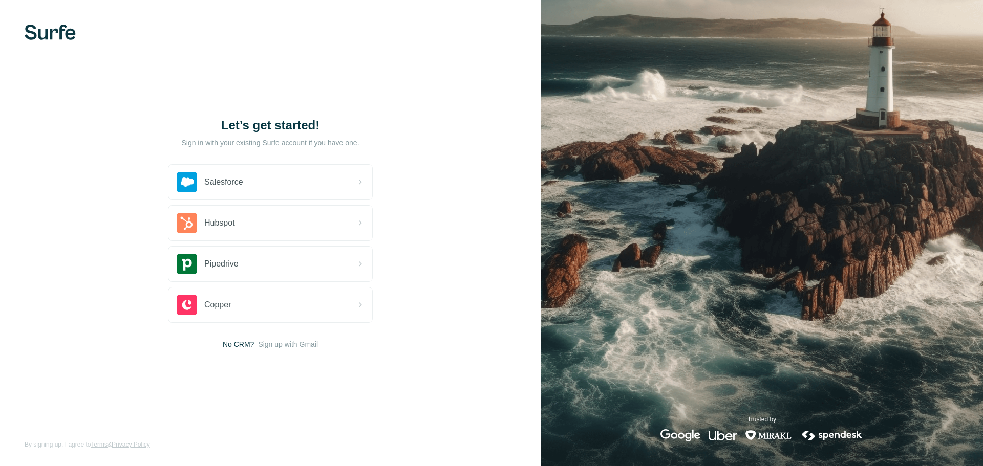 The width and height of the screenshot is (983, 466). I want to click on p: Trusted by, so click(762, 420).